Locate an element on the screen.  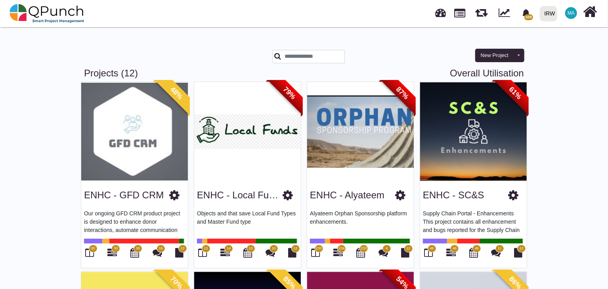
span: 61% is located at coordinates (515, 93).